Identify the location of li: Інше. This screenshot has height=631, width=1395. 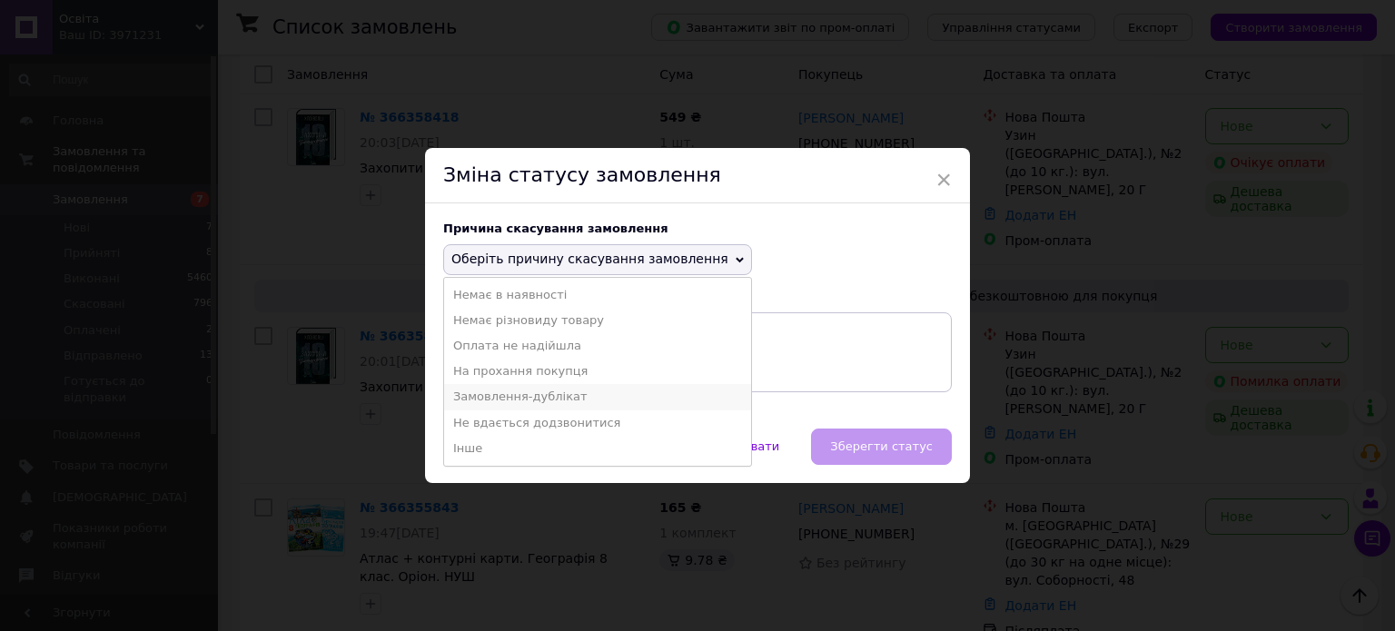
(597, 449).